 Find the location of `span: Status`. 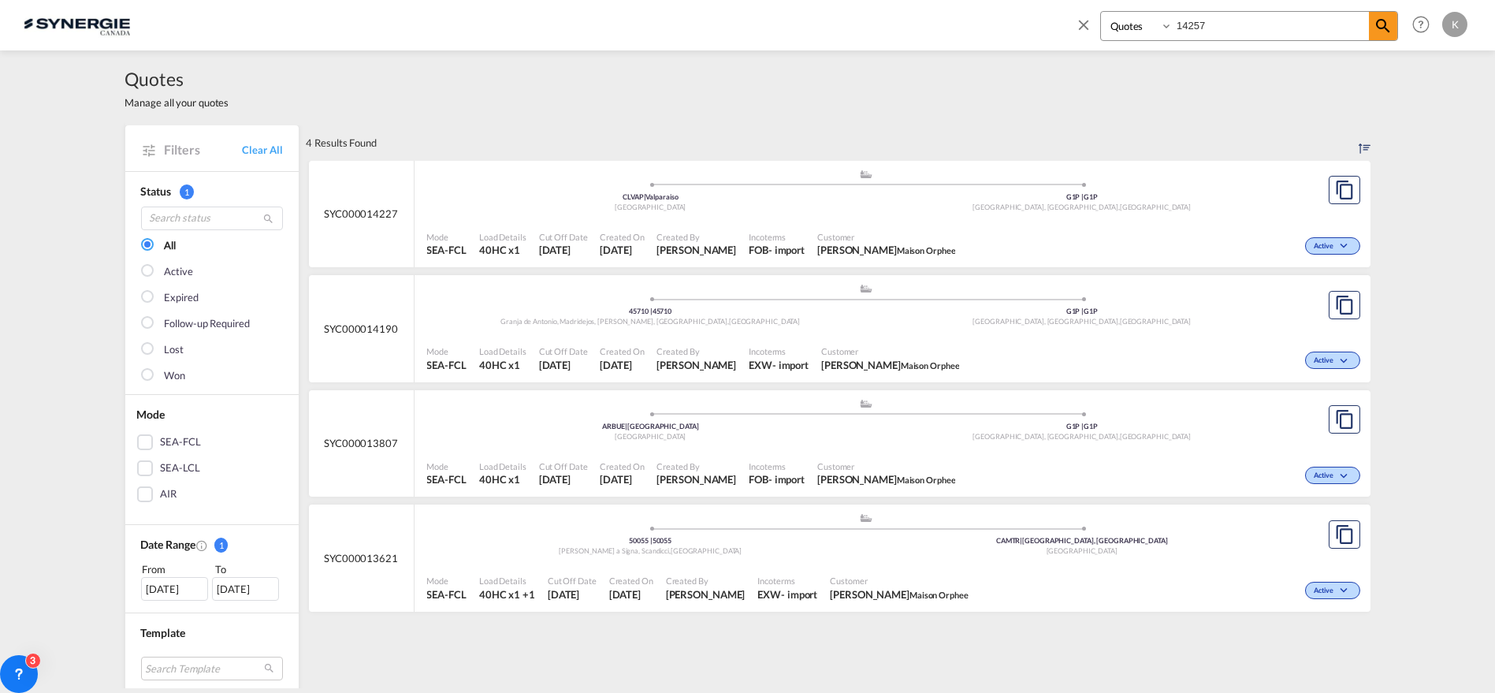

span: Status is located at coordinates (156, 191).